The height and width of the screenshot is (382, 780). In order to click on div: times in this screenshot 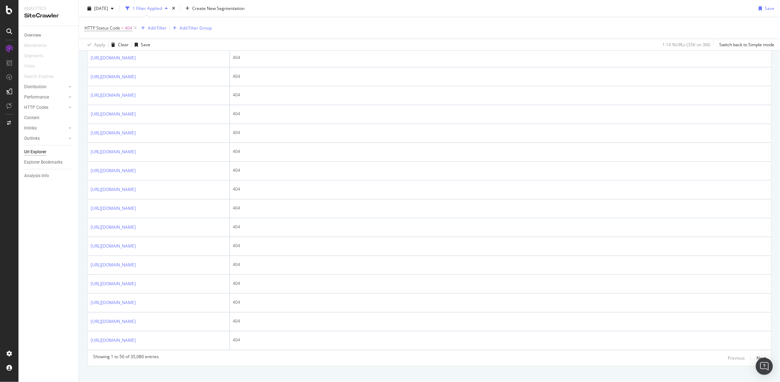, I will do `click(173, 9)`.